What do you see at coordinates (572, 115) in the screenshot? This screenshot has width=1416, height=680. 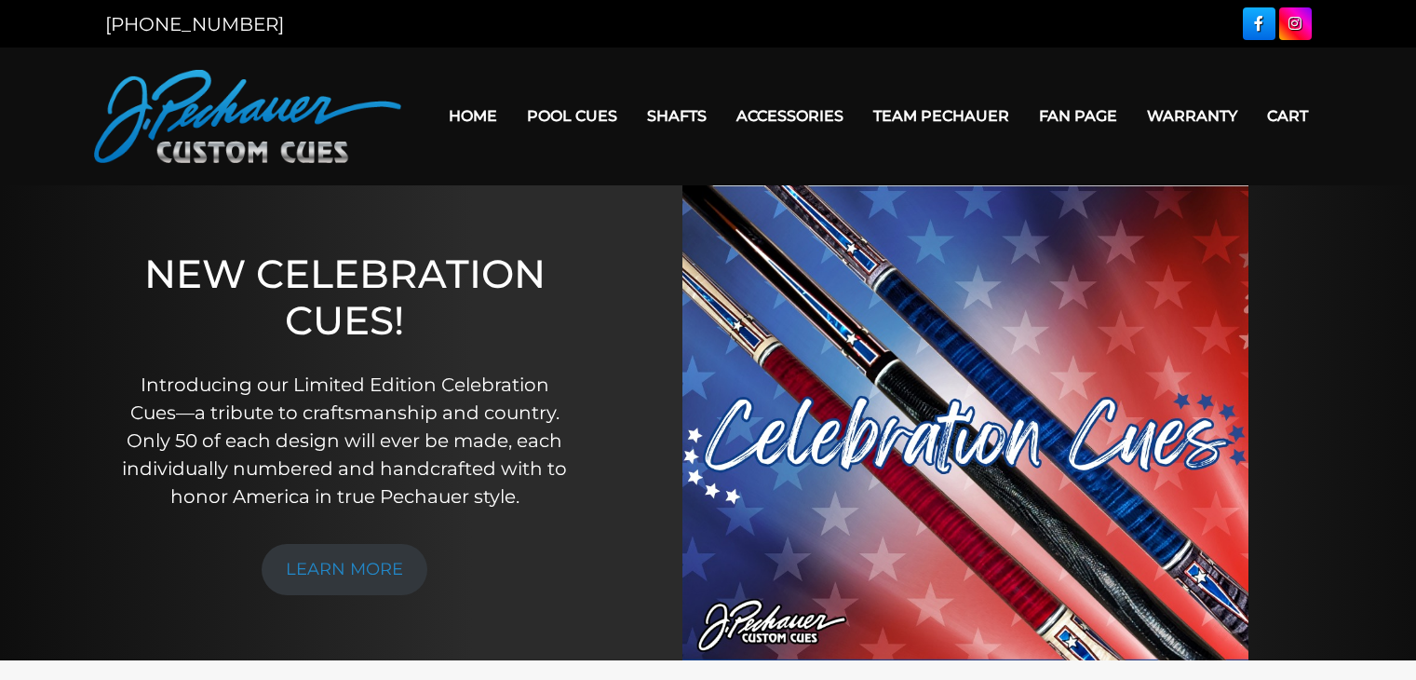 I see `a: Pool Cues` at bounding box center [572, 115].